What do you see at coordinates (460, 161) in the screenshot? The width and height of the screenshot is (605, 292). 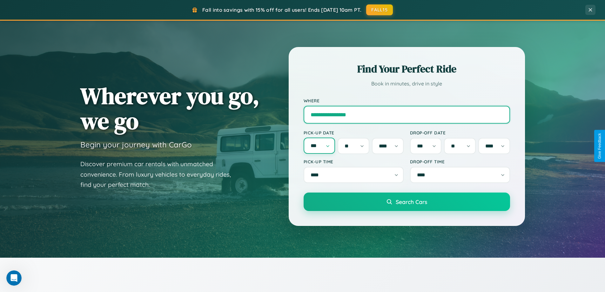 I see `label: Drop-off Time` at bounding box center [460, 161].